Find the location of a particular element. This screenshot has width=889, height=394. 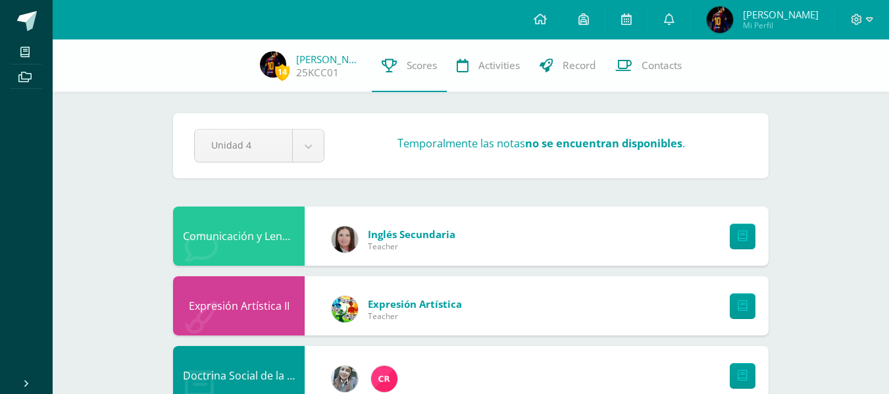

div: Expresión Artística II is located at coordinates (239, 306).